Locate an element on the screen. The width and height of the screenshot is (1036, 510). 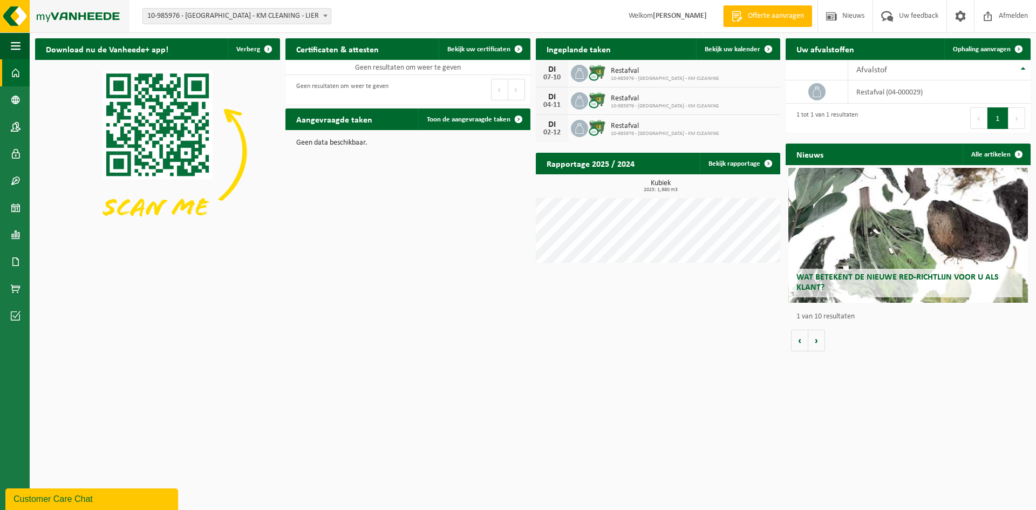
a: Bekijk uw kalender is located at coordinates (737, 49).